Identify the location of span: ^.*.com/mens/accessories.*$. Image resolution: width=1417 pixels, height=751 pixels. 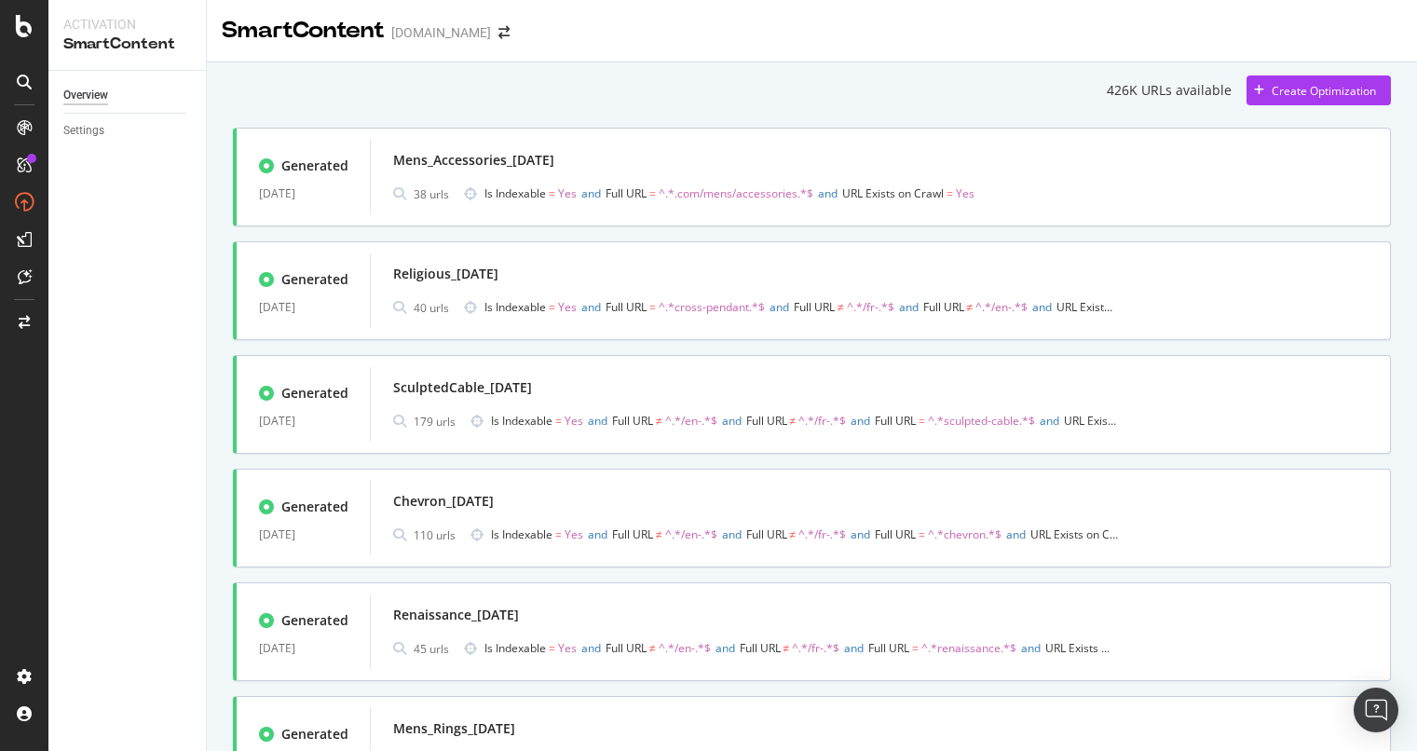
(736, 193).